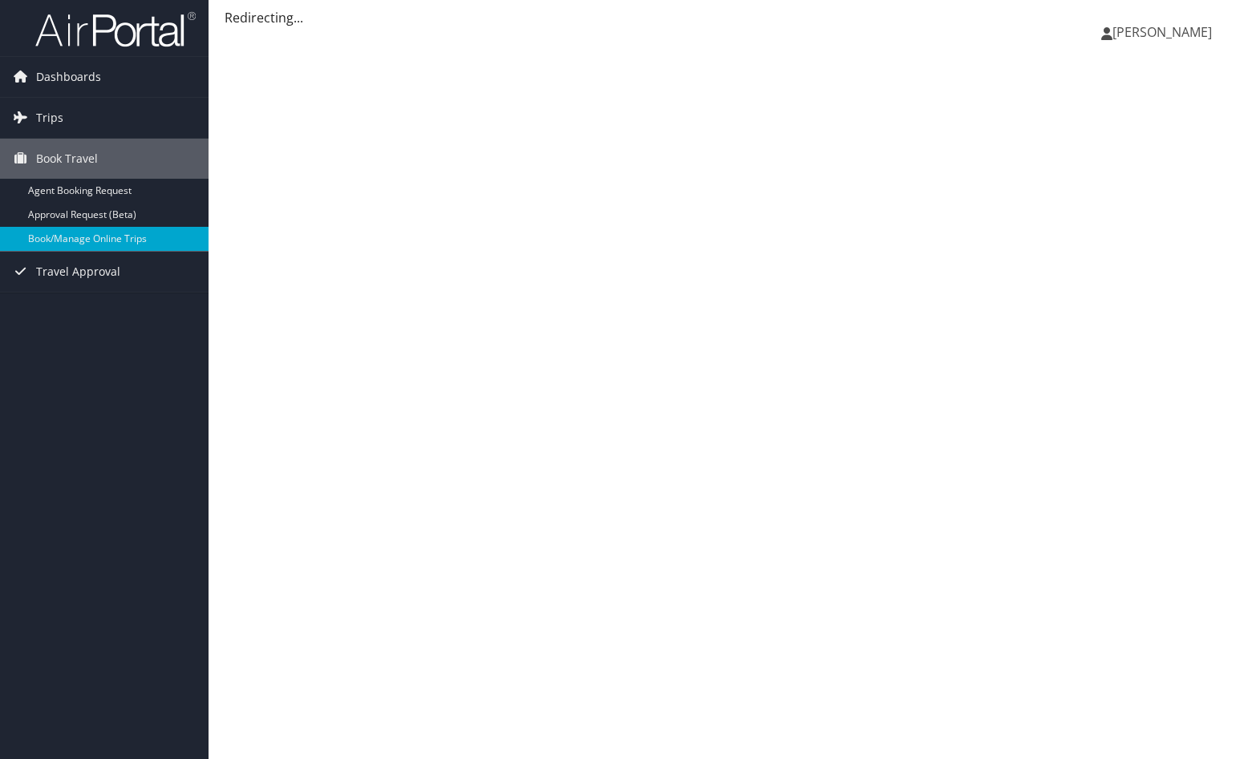 The image size is (1244, 759). What do you see at coordinates (68, 77) in the screenshot?
I see `span: Dashboards` at bounding box center [68, 77].